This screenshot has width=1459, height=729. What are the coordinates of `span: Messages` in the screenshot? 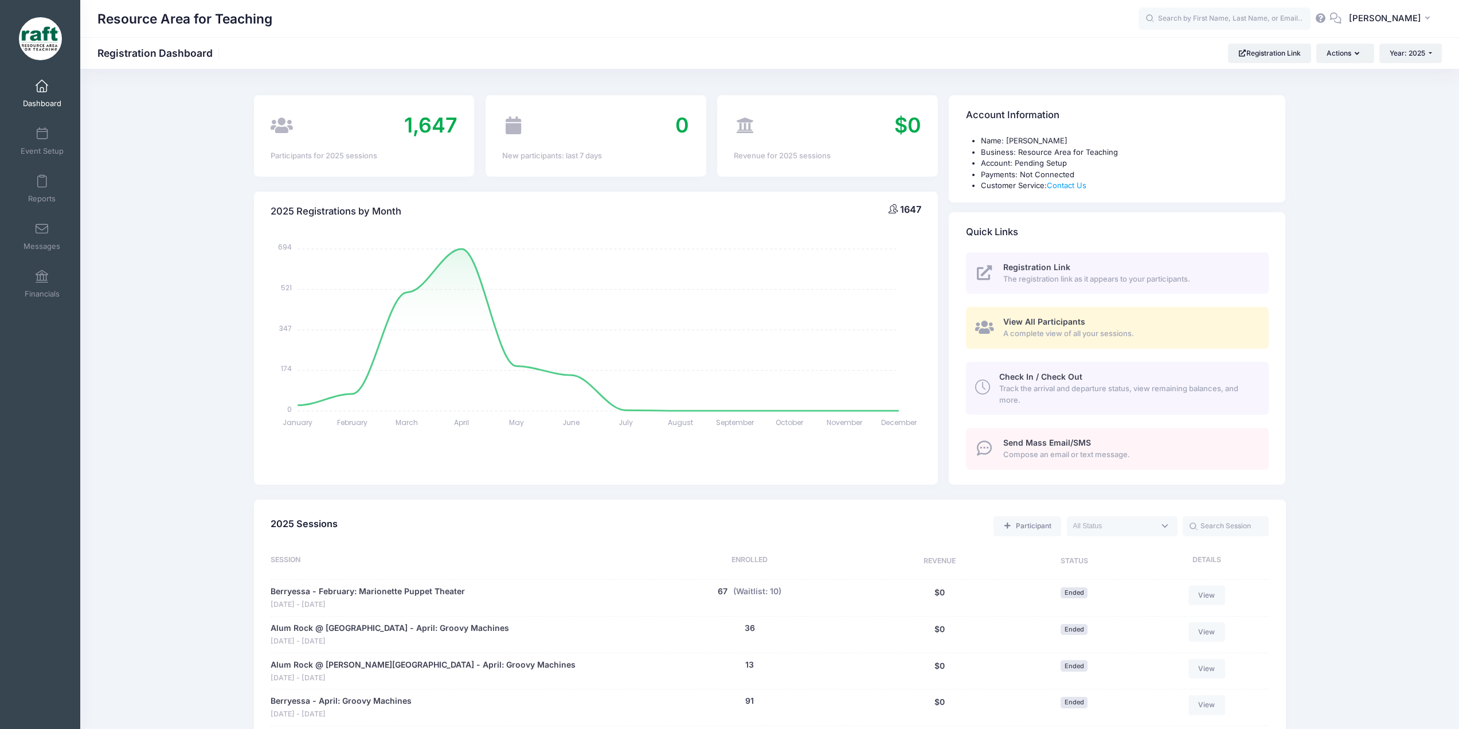 It's located at (42, 246).